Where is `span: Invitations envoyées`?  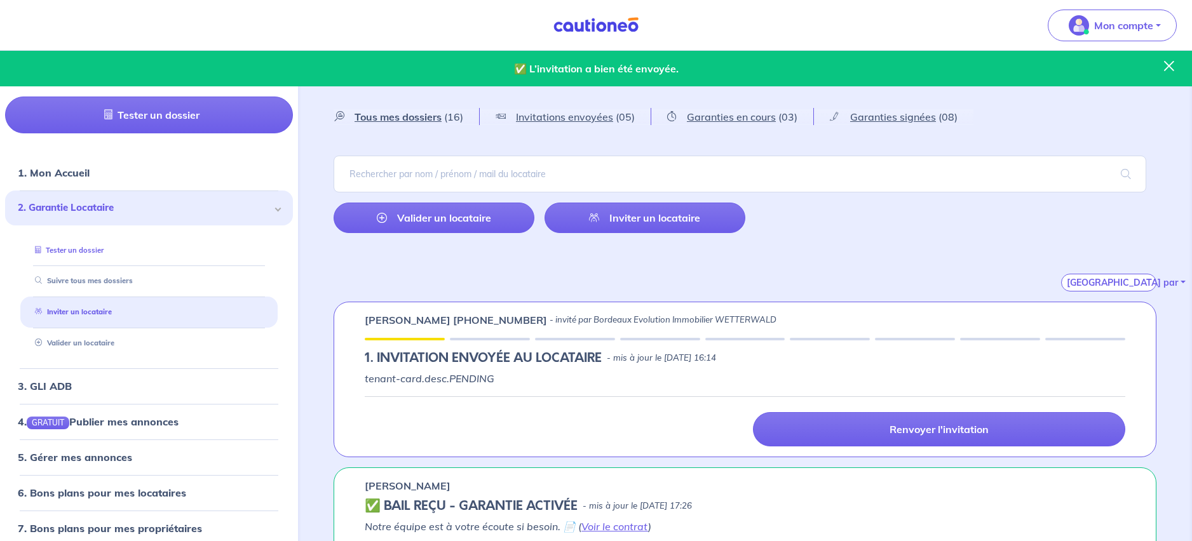 span: Invitations envoyées is located at coordinates (564, 117).